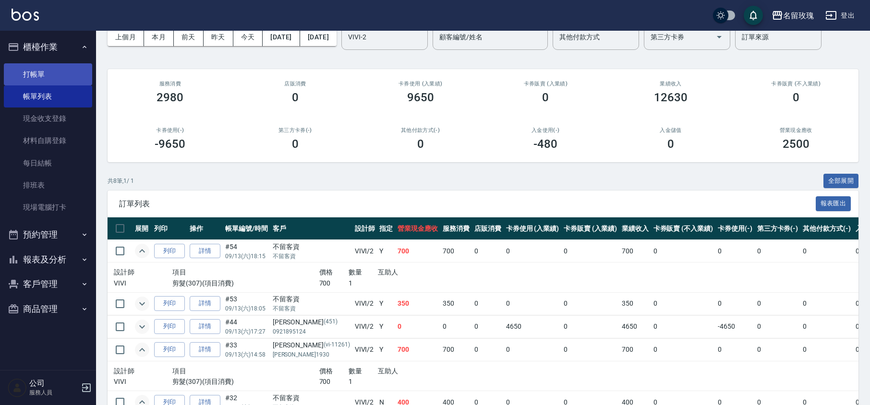 This screenshot has width=870, height=405. Describe the element at coordinates (753, 15) in the screenshot. I see `button: save` at that location.